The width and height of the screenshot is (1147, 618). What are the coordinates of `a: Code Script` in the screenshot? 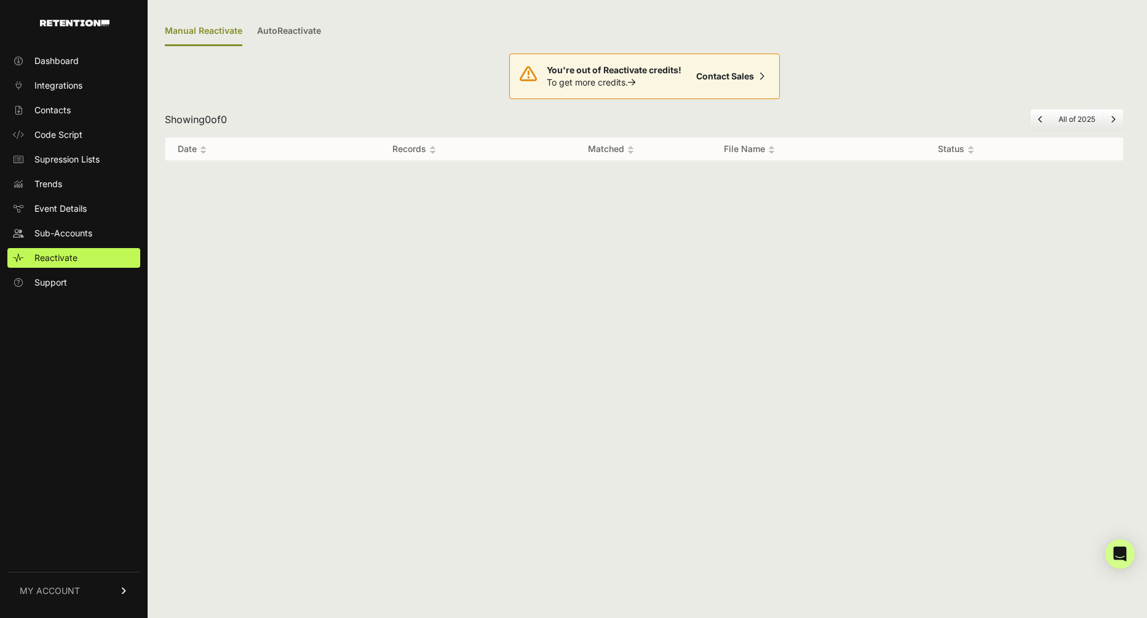 It's located at (74, 135).